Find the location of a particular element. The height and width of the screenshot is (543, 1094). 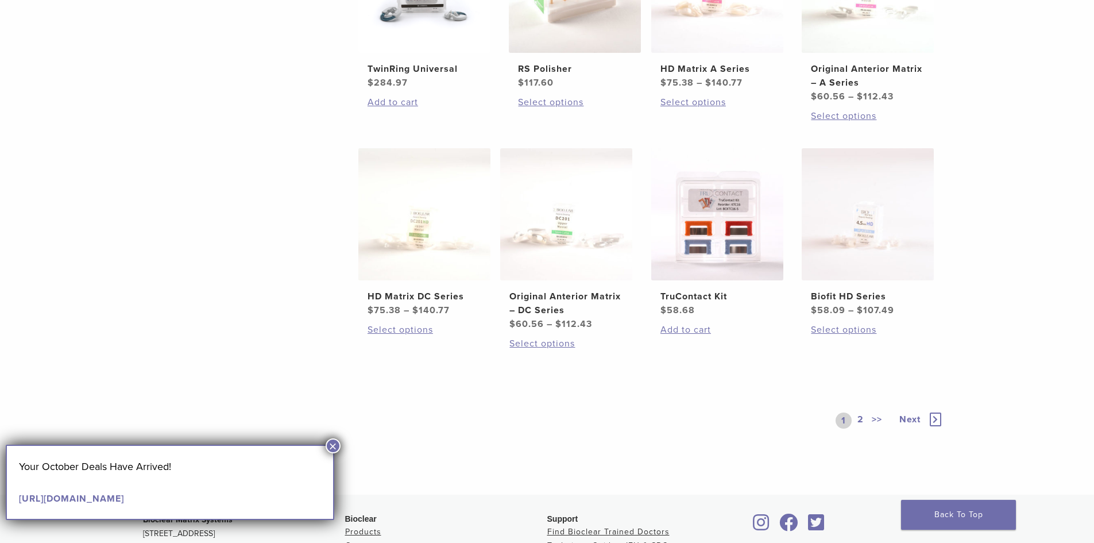

h2: TruContact Kit is located at coordinates (717, 296).